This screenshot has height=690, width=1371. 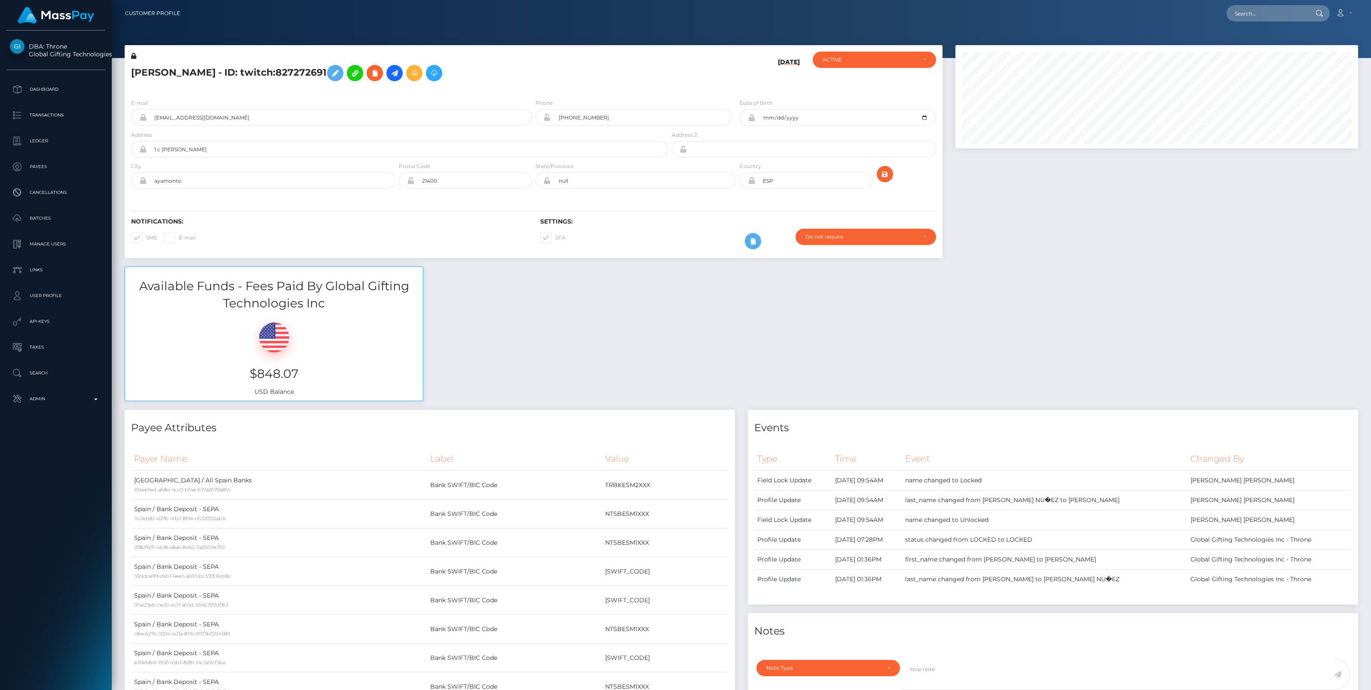 What do you see at coordinates (274, 337) in the screenshot?
I see `img: USD.png` at bounding box center [274, 337].